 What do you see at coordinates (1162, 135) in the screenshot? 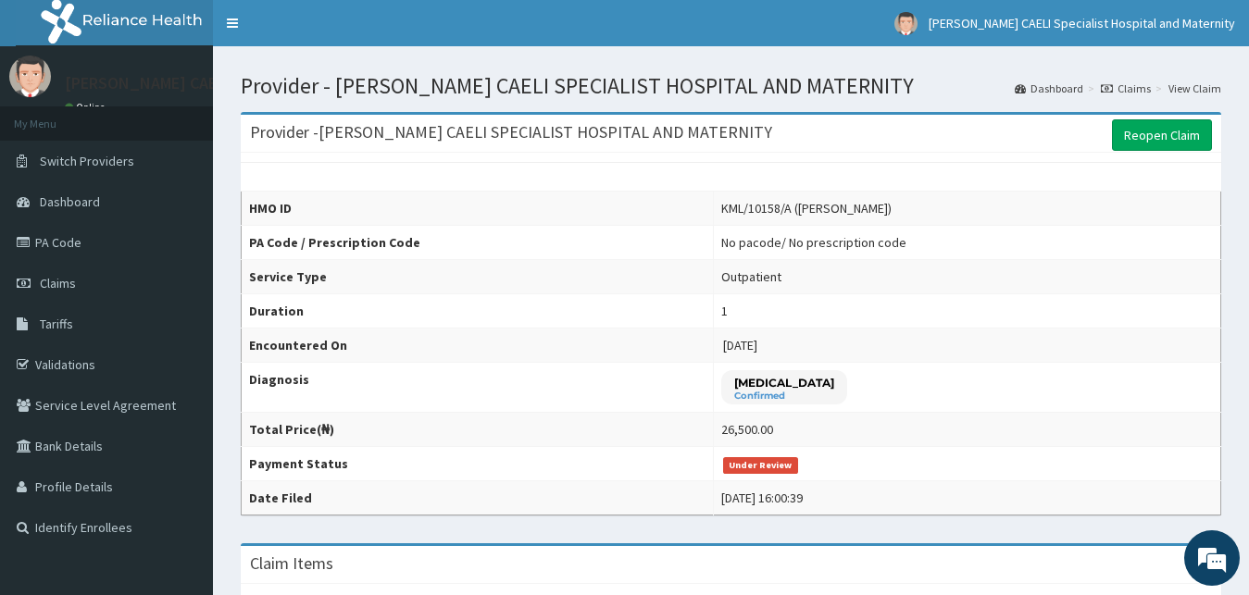
I see `a: Reopen Claim` at bounding box center [1162, 135].